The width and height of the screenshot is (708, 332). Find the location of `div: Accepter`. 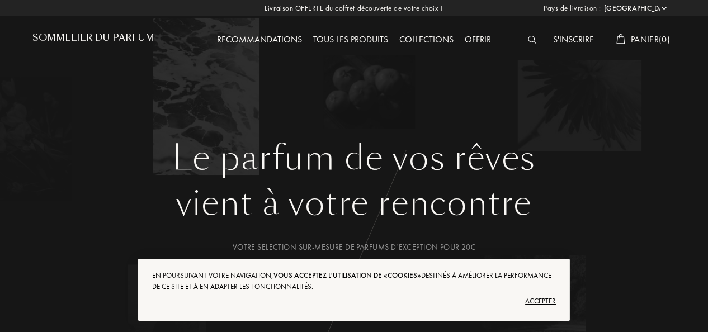

div: Accepter is located at coordinates (354, 301).